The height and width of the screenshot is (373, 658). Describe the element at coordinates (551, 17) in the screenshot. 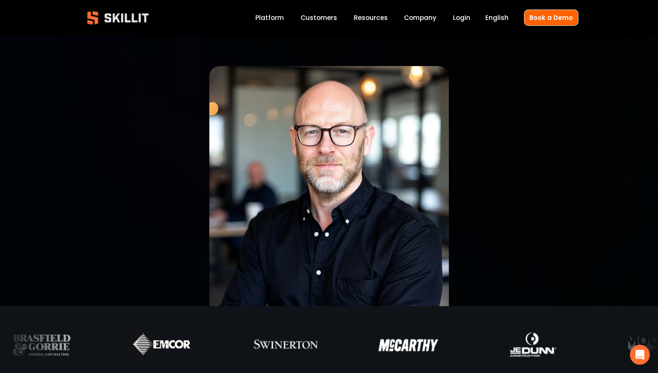

I see `a: Book a Demo` at that location.